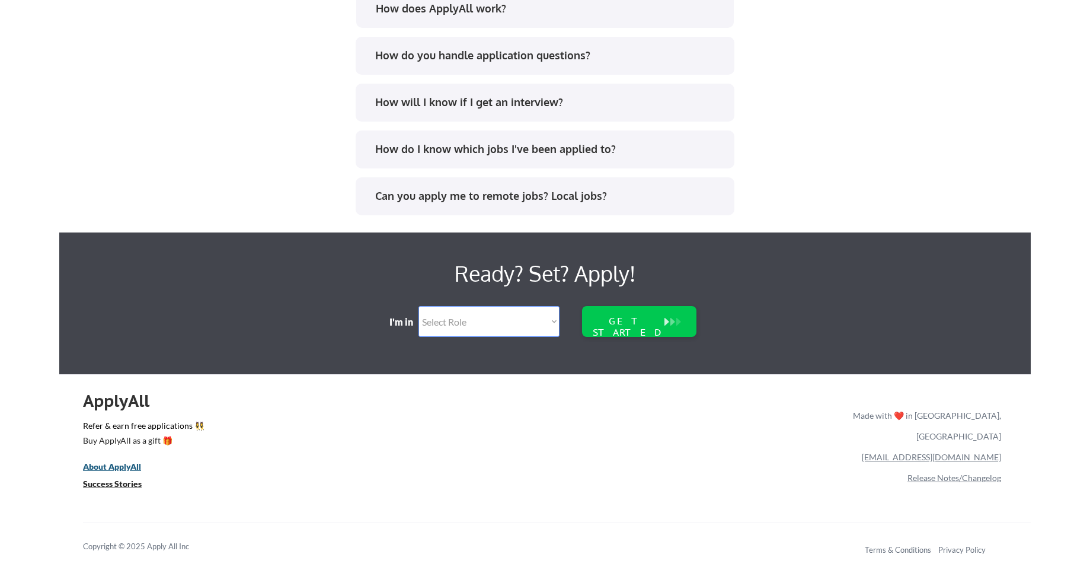 The image size is (1090, 570). What do you see at coordinates (112, 483) in the screenshot?
I see `u: Success Stories` at bounding box center [112, 483].